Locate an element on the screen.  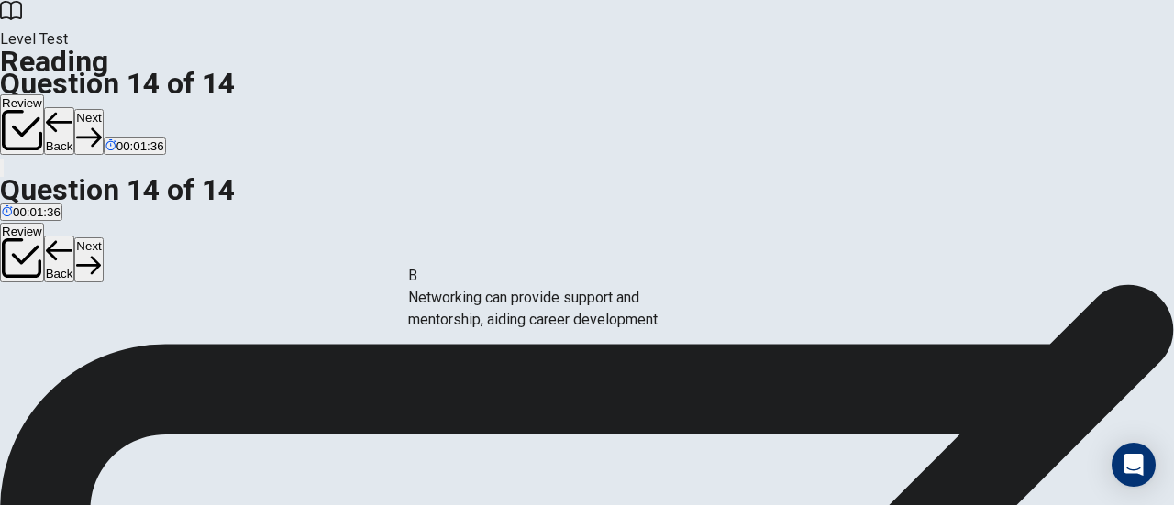
button: 00:01:36 is located at coordinates (135, 146).